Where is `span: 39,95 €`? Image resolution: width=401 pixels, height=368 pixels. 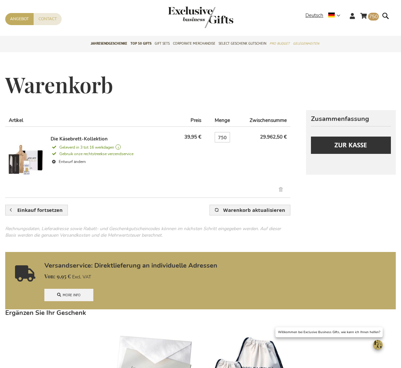 span: 39,95 € is located at coordinates (193, 137).